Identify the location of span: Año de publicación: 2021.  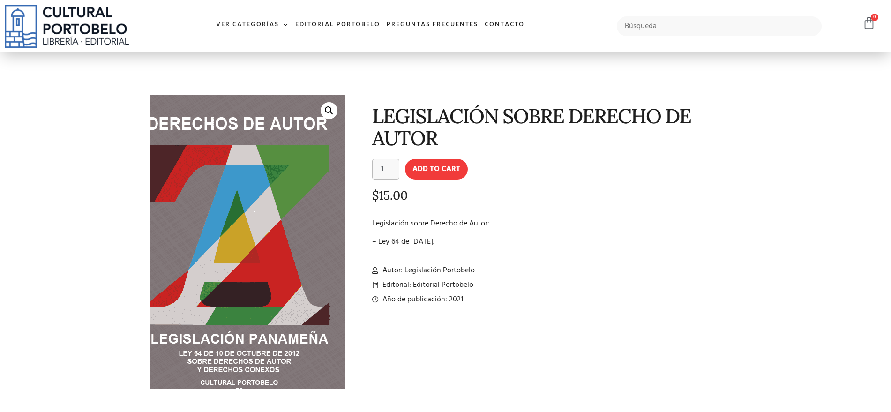
(421, 300).